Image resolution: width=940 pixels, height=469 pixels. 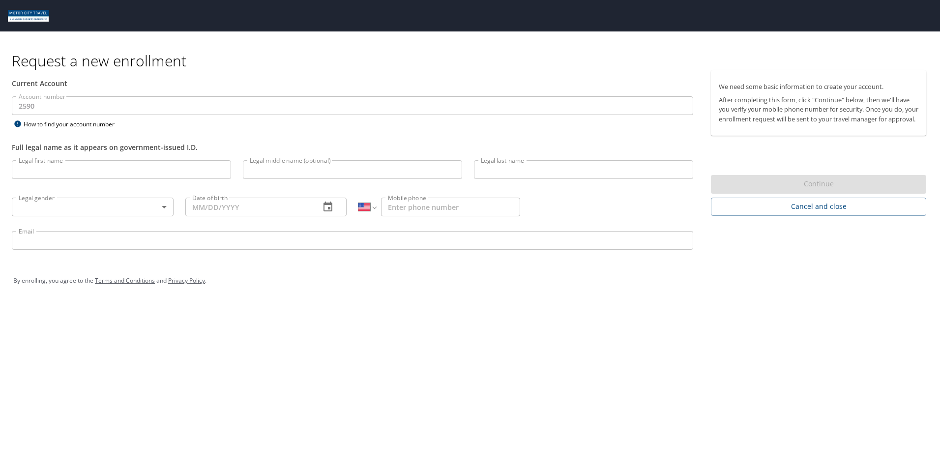 I want to click on a: Terms and Conditions, so click(x=125, y=280).